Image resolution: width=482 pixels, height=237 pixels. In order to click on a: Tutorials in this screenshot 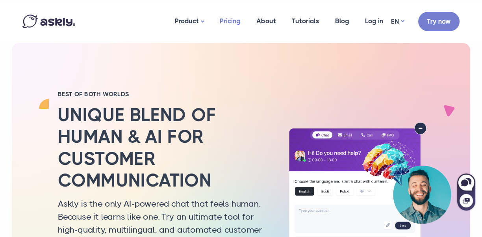, I will do `click(305, 21)`.